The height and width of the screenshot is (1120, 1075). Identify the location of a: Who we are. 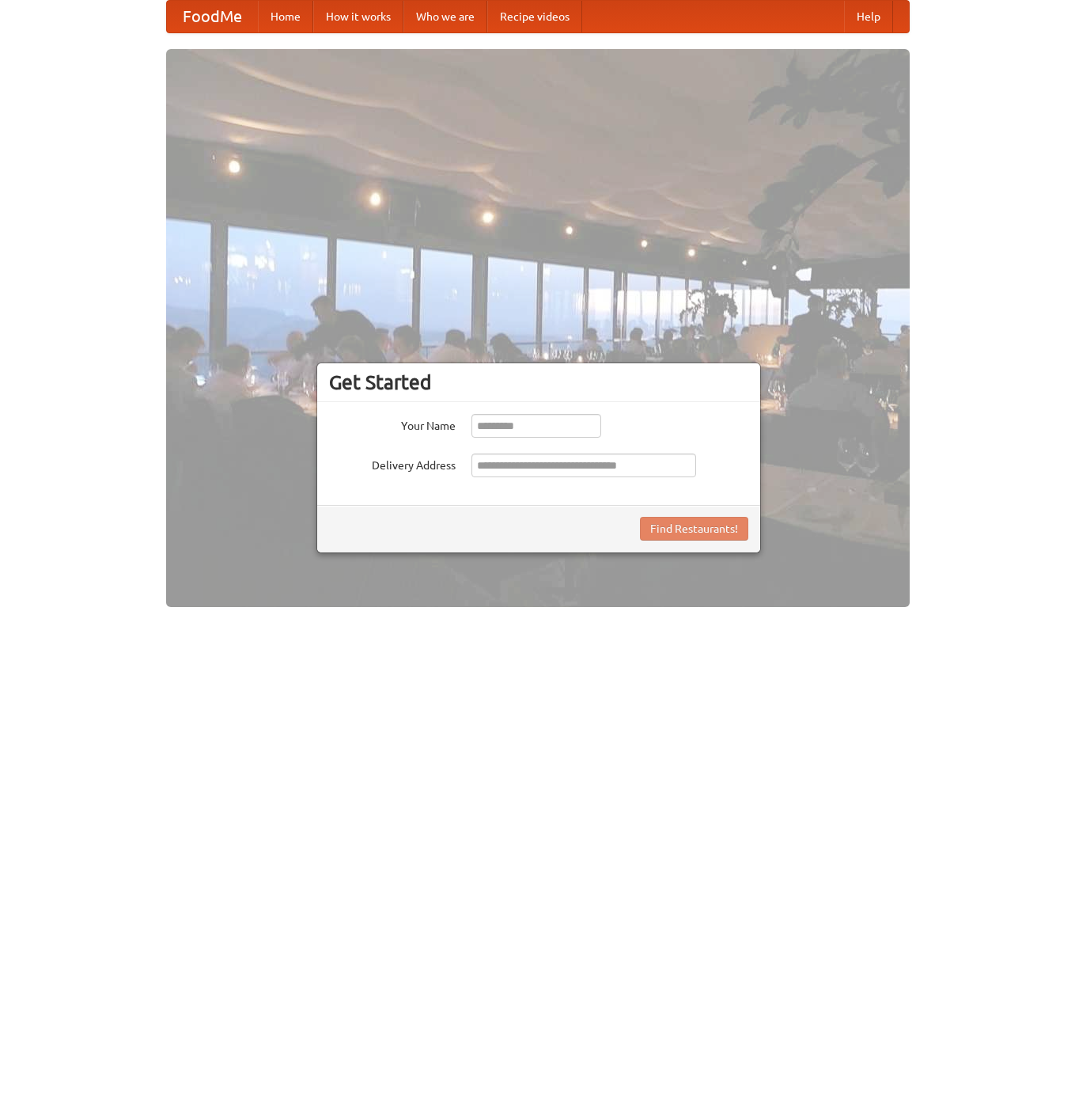
(446, 17).